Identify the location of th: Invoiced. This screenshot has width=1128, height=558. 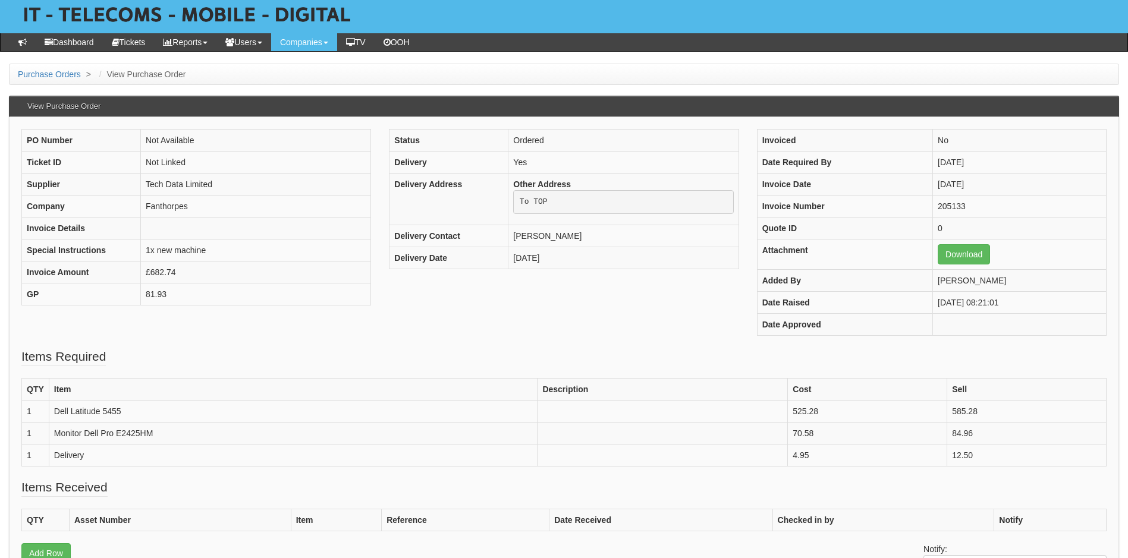
(844, 140).